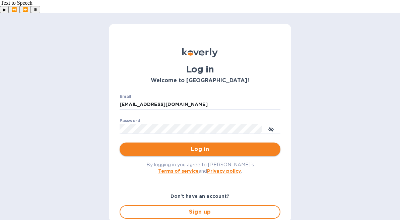 This screenshot has height=220, width=400. I want to click on a: Privacy policy, so click(224, 171).